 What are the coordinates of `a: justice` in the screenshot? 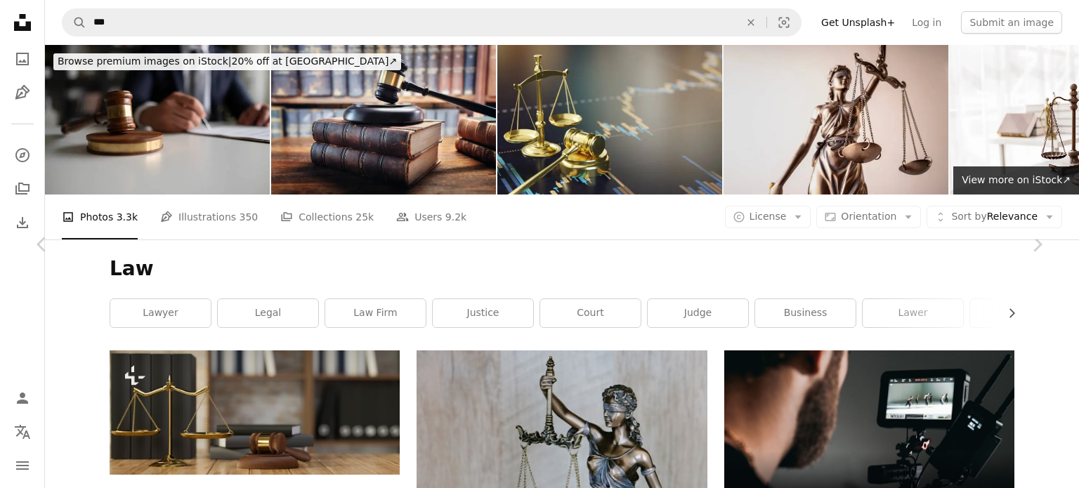 It's located at (482, 313).